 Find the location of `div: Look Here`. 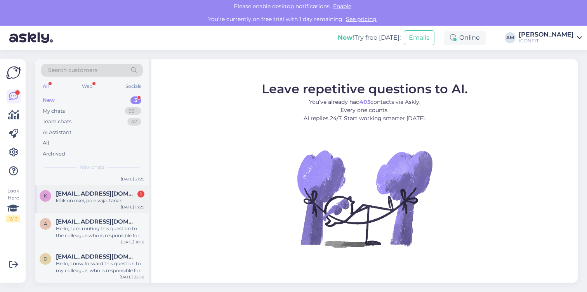

div: Look Here is located at coordinates (13, 205).